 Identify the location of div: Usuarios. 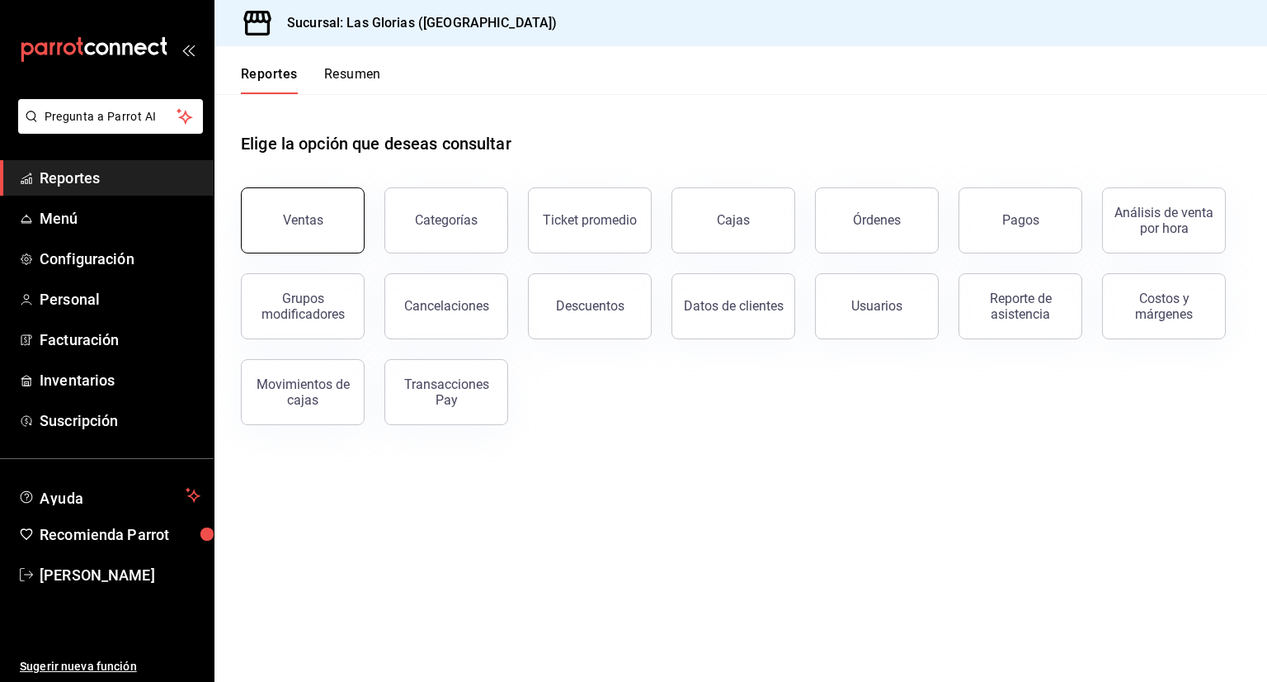
(877, 305).